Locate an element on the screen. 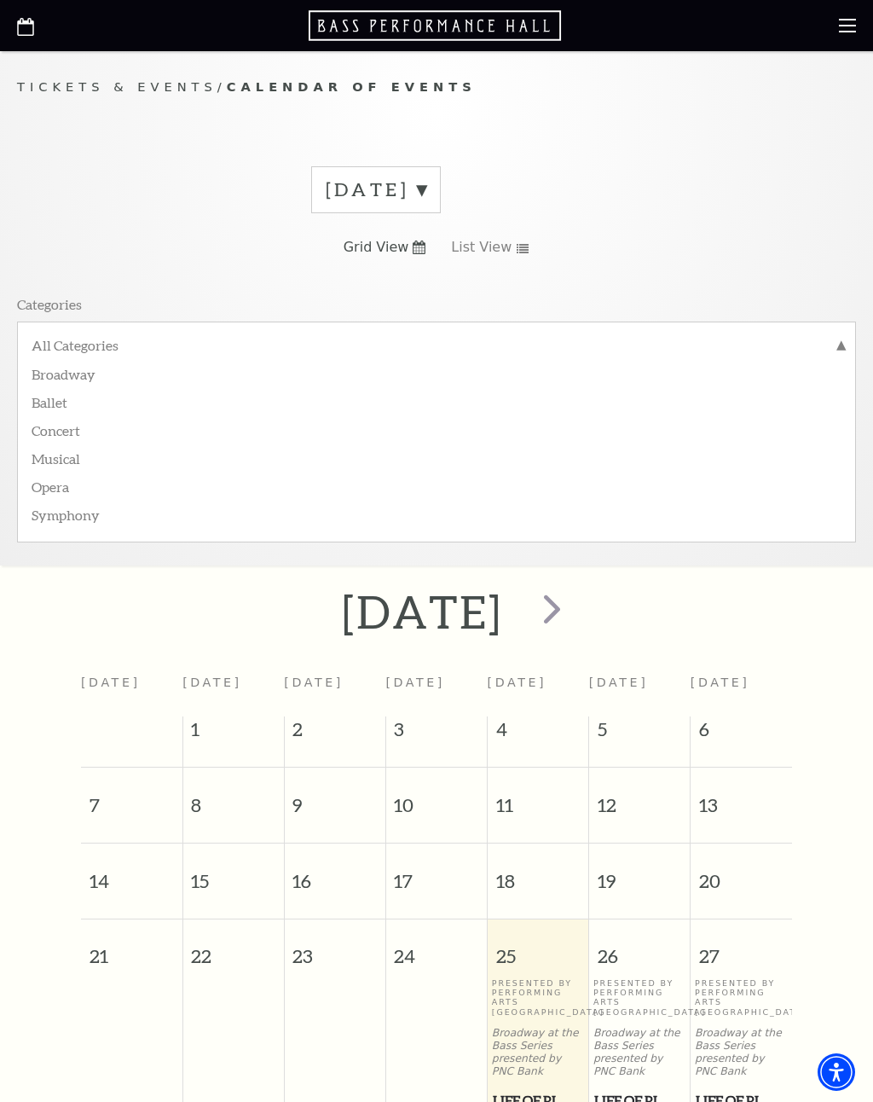 The height and width of the screenshot is (1102, 873). span: 13 is located at coordinates (741, 797).